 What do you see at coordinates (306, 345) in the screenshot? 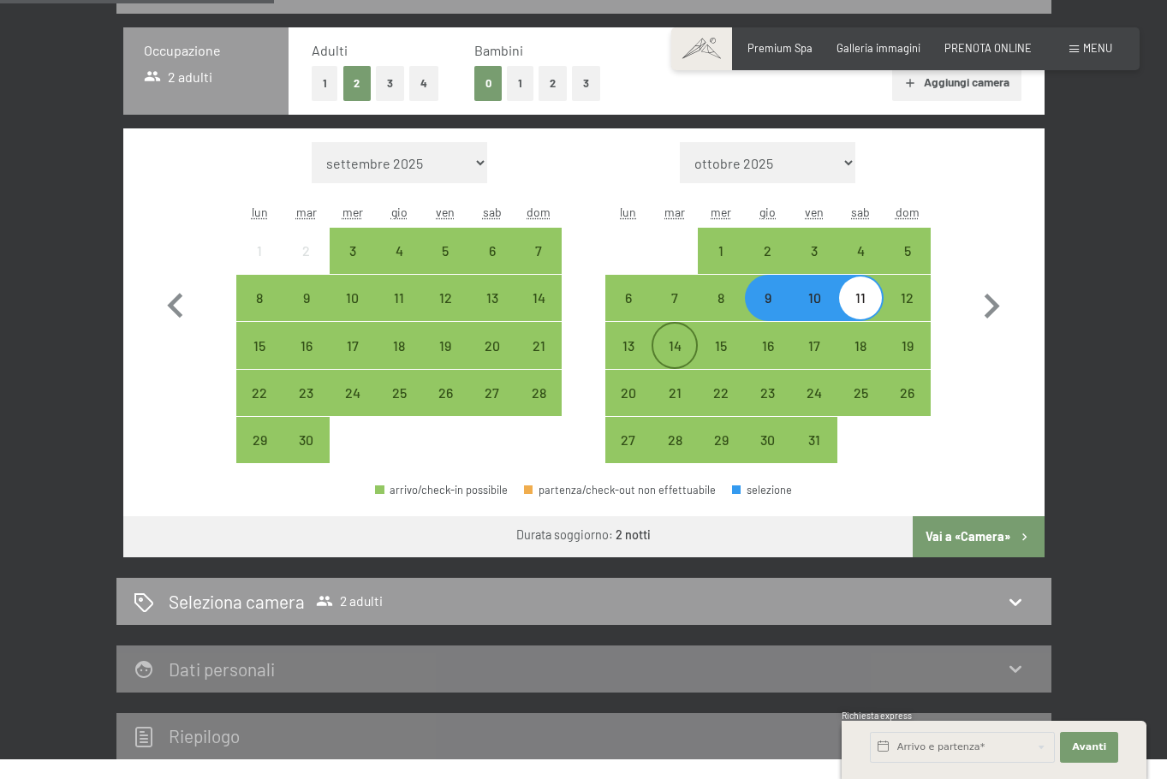
I see `div: Tue Sep 16 2025` at bounding box center [306, 345].